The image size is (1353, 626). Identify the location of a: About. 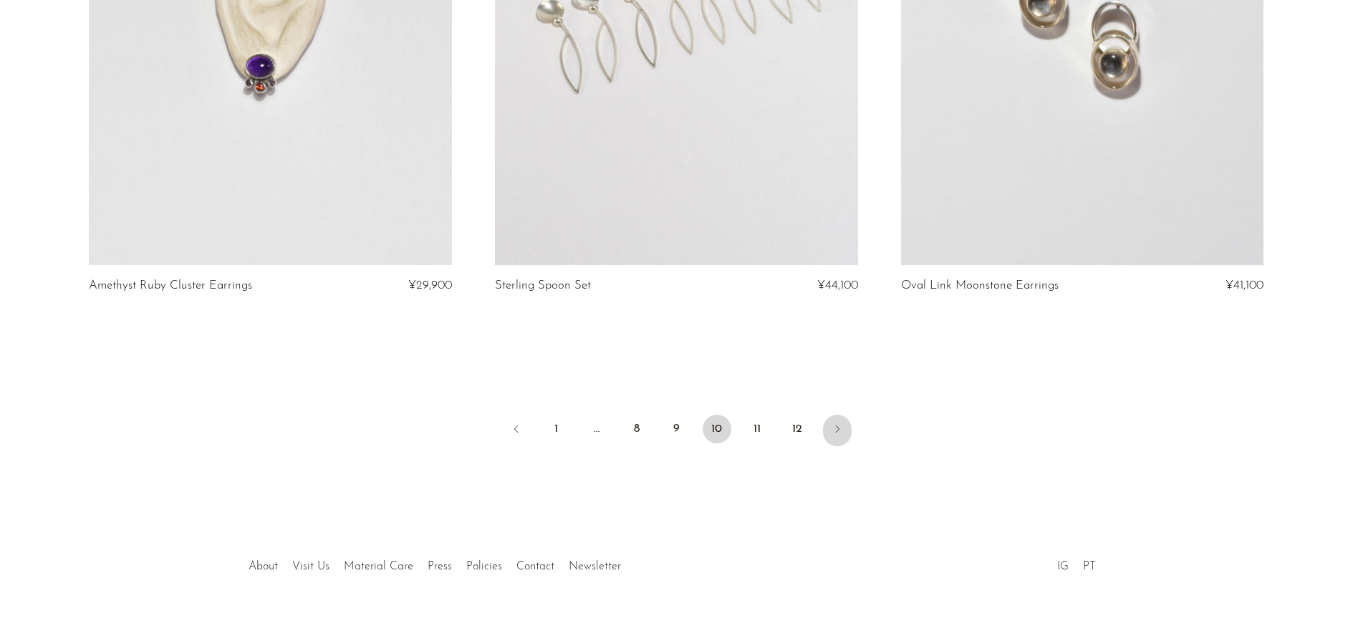
(263, 567).